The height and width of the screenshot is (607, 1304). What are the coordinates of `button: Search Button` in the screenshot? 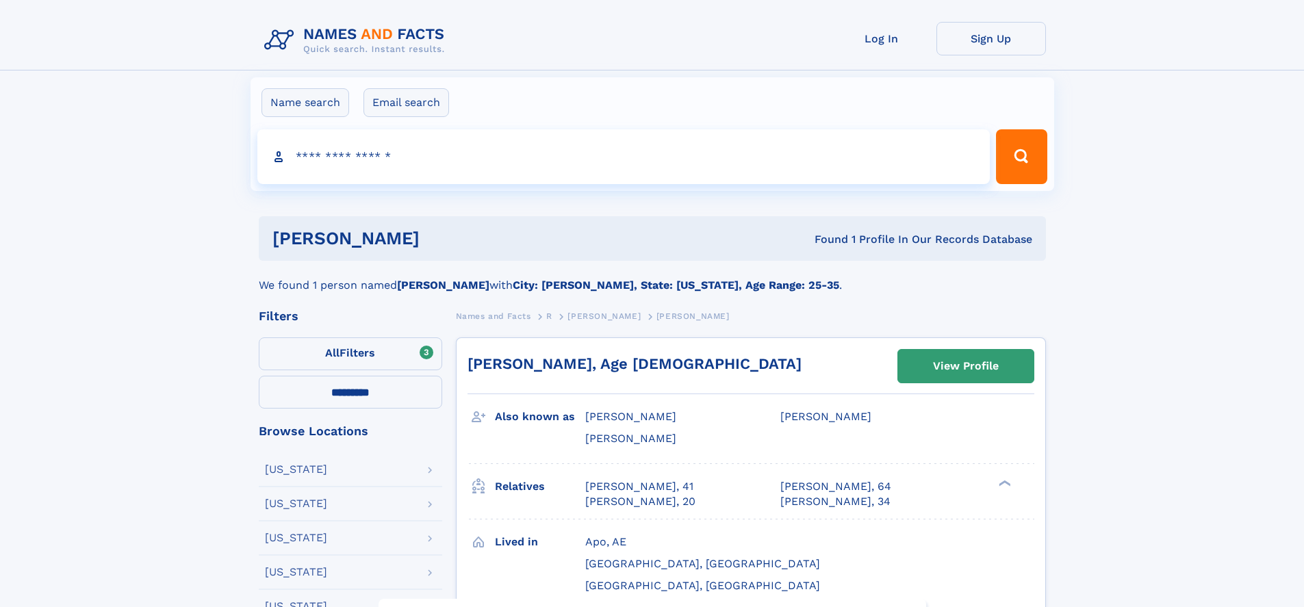 It's located at (1021, 157).